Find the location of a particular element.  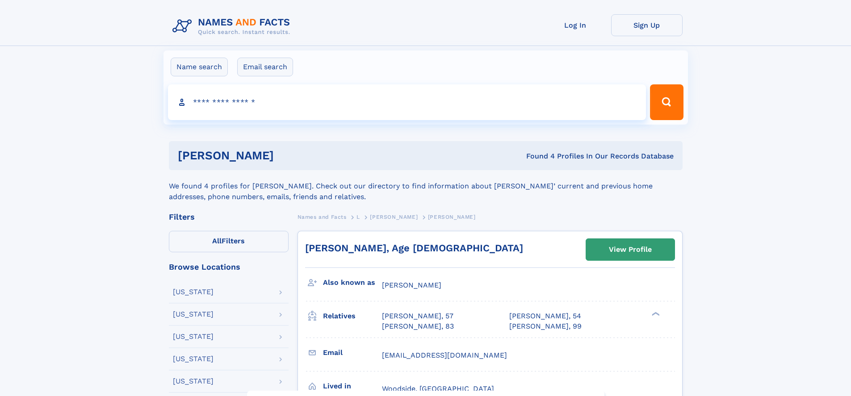

a: Sign Up is located at coordinates (647, 25).